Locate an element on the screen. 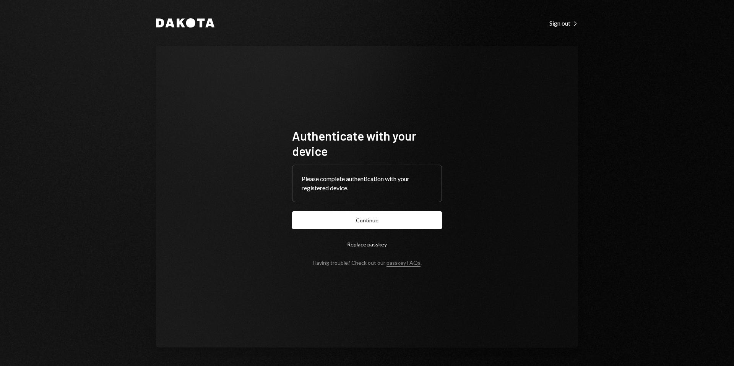 Image resolution: width=734 pixels, height=366 pixels. a: Sign out is located at coordinates (564, 23).